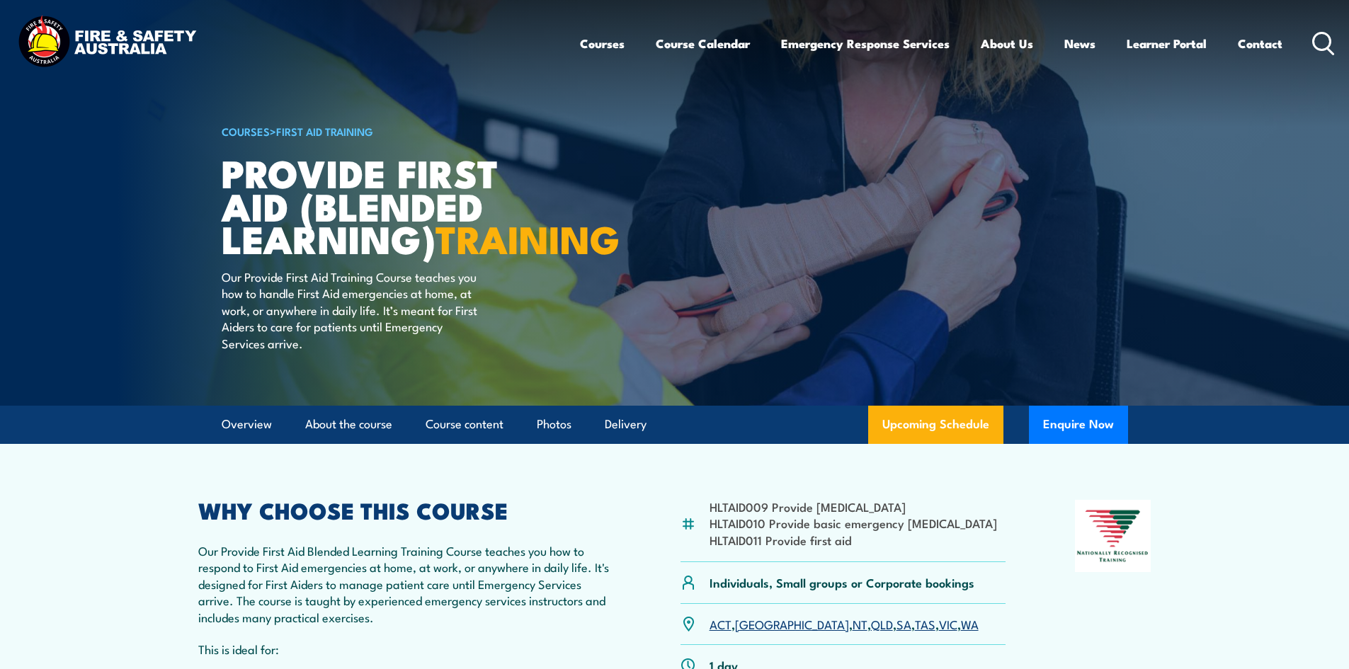  Describe the element at coordinates (1080, 43) in the screenshot. I see `a: News` at that location.